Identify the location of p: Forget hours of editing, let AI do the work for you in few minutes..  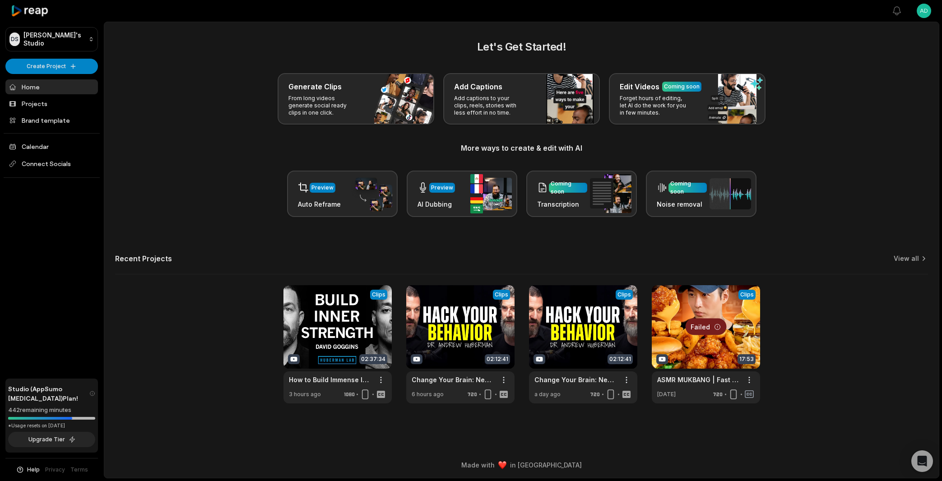
(655, 106).